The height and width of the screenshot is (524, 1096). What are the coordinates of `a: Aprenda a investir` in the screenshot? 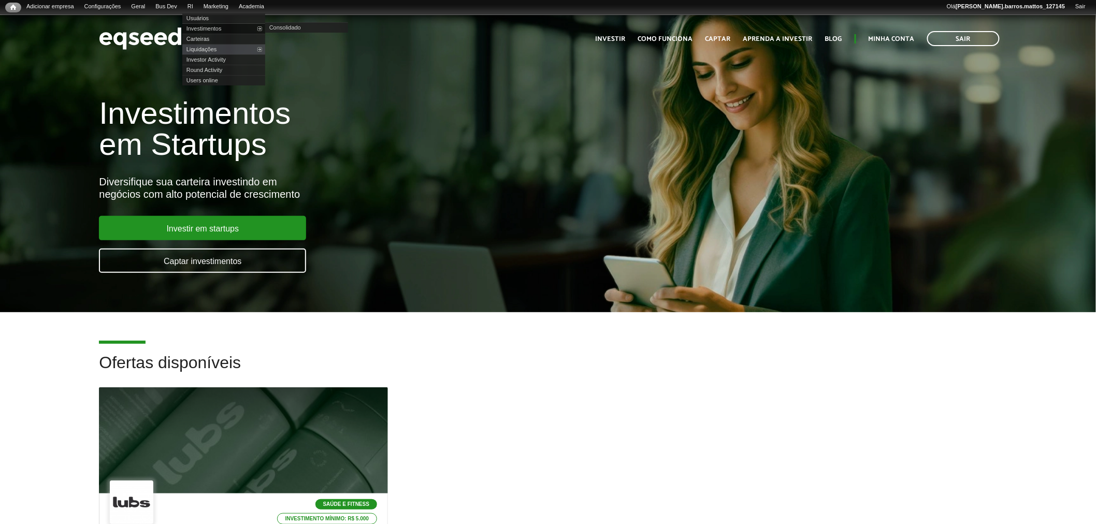 It's located at (778, 39).